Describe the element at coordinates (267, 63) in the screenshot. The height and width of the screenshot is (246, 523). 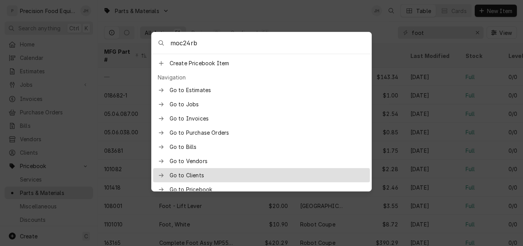
I see `span: Create Pricebook Item` at that location.